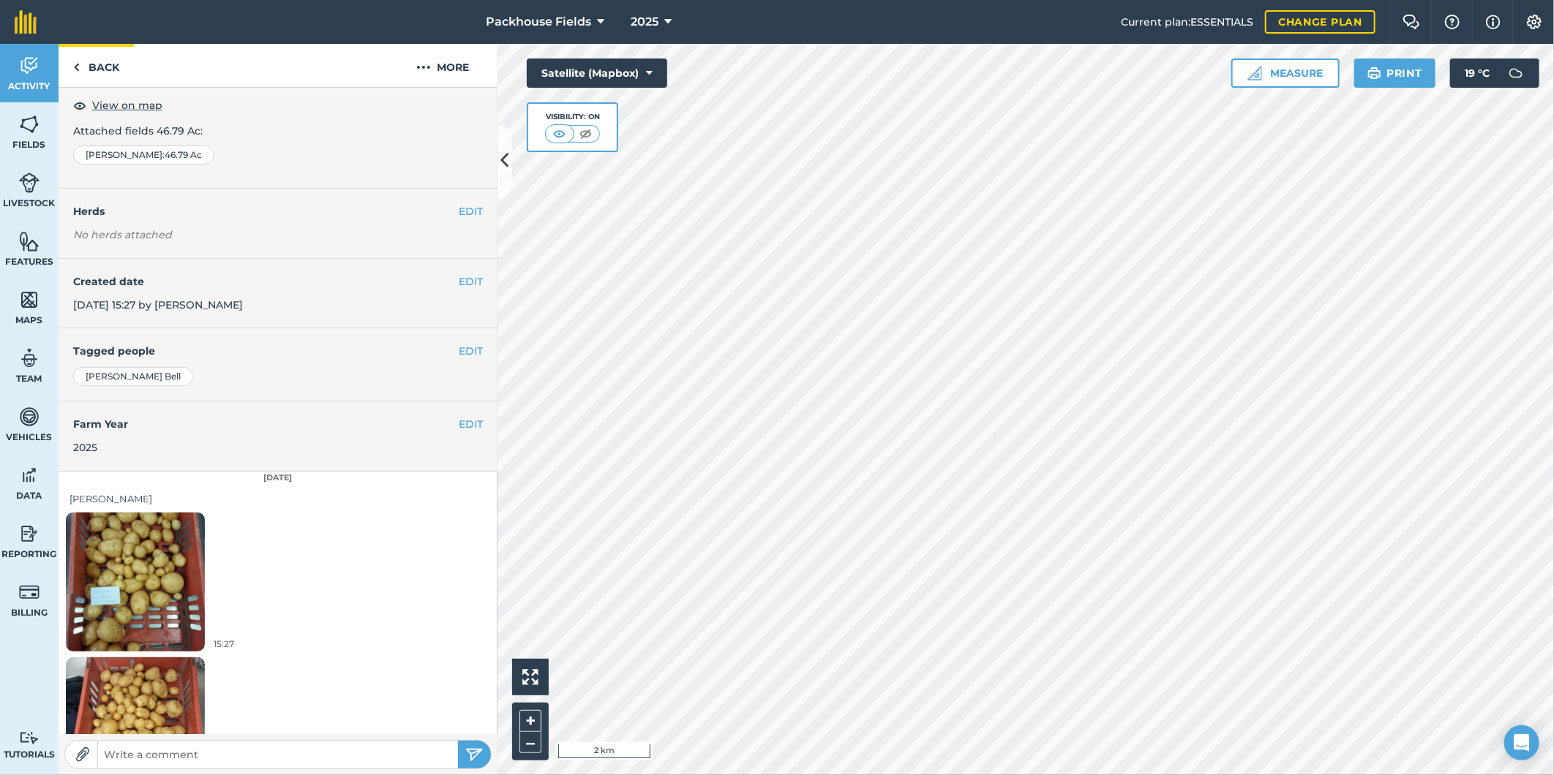  Describe the element at coordinates (443, 65) in the screenshot. I see `button: More` at that location.